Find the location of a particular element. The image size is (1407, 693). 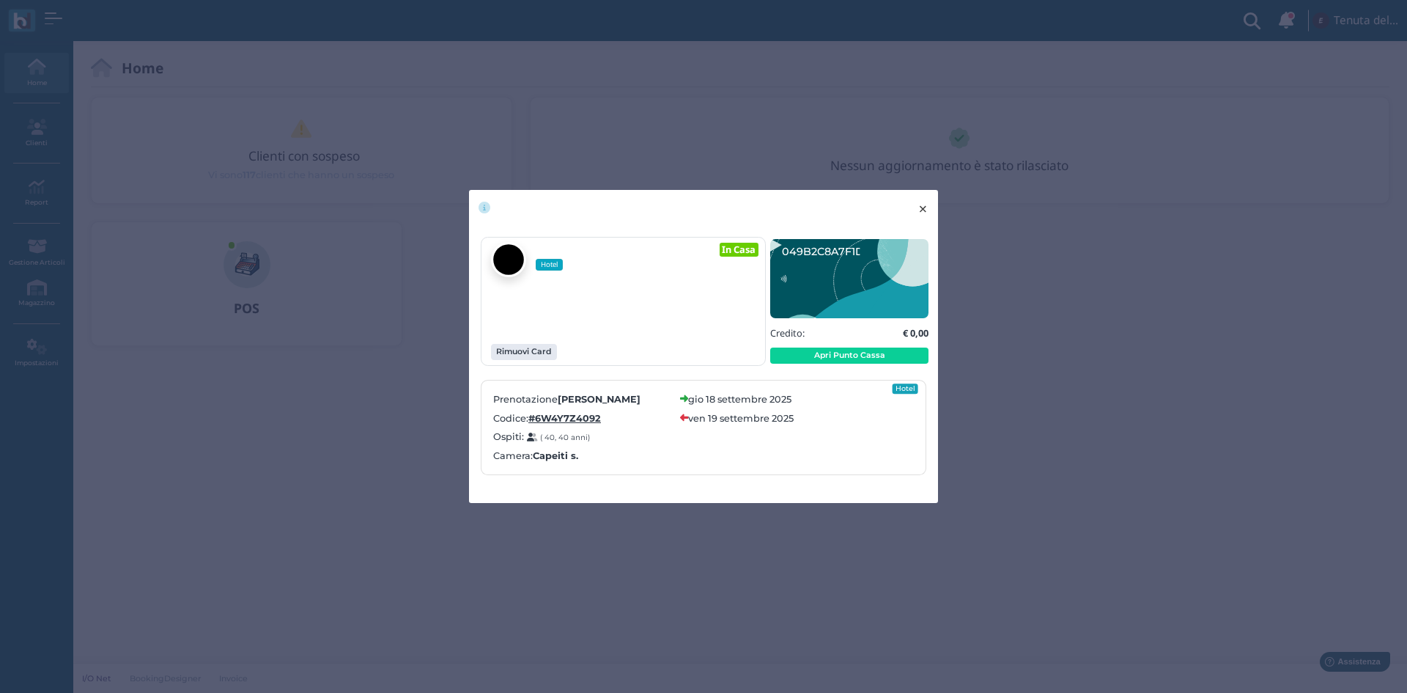

button: Rimuovi Card is located at coordinates (524, 352).